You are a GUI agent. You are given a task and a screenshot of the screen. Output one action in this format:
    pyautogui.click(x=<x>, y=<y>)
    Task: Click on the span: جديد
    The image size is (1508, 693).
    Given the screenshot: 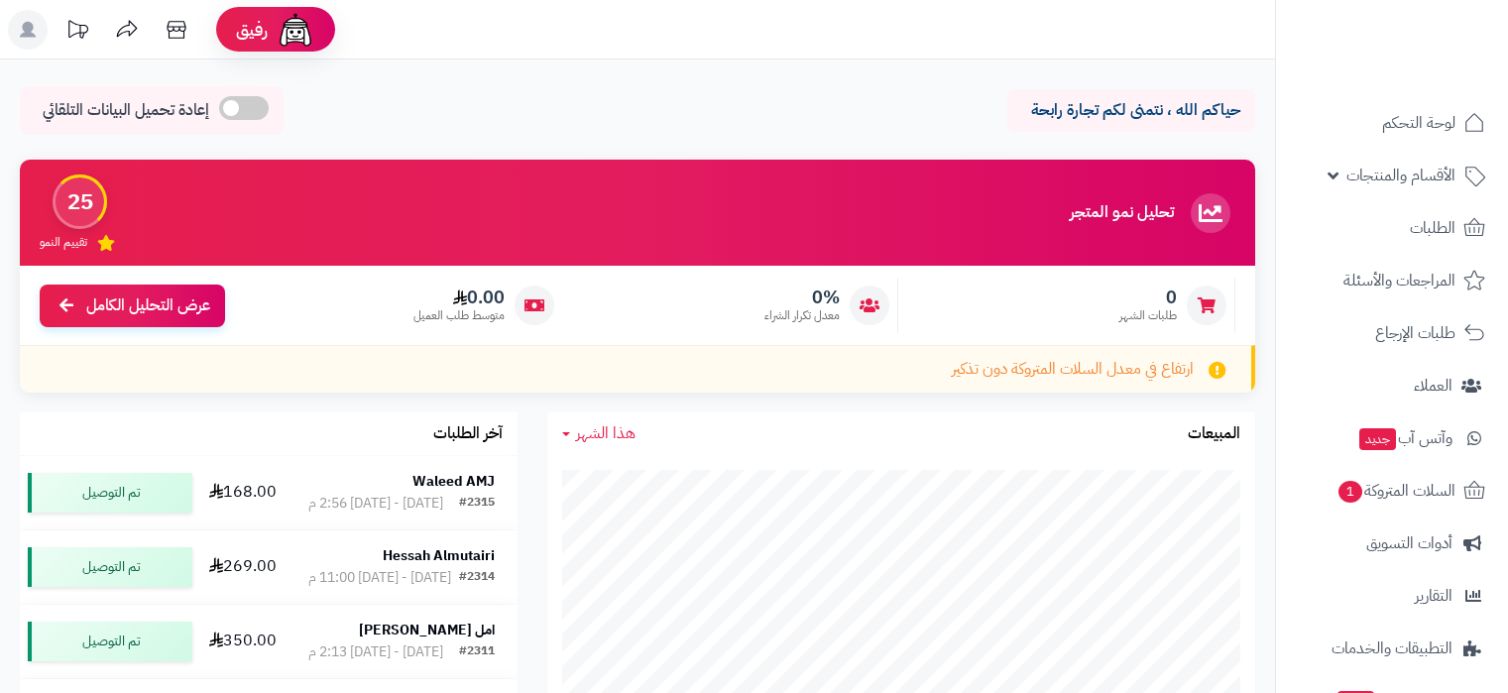 What is the action you would take?
    pyautogui.click(x=1377, y=439)
    